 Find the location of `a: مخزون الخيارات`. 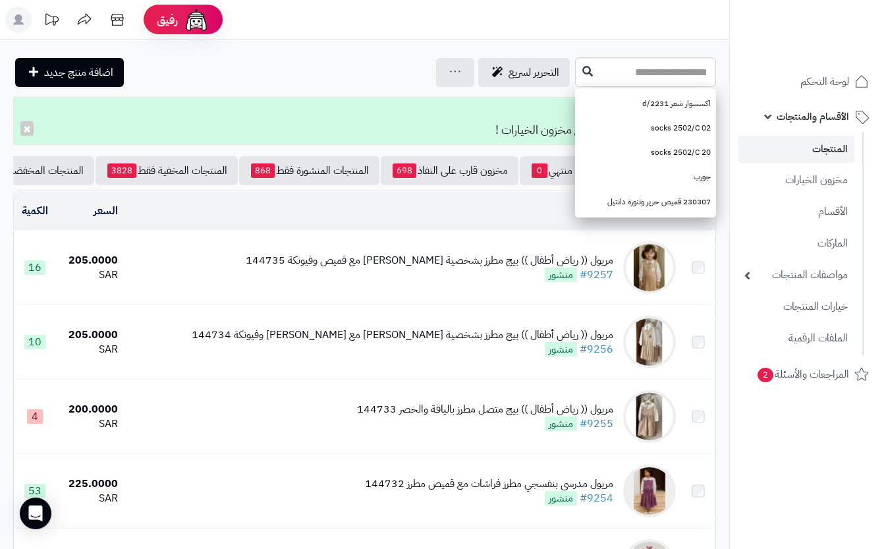

a: مخزون الخيارات is located at coordinates (796, 180).